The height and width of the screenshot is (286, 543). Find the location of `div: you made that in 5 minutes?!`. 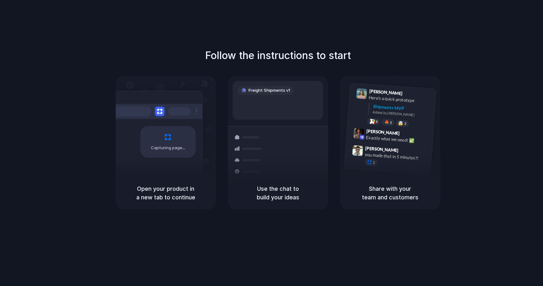

div: you made that in 5 minutes?! is located at coordinates (396, 157).